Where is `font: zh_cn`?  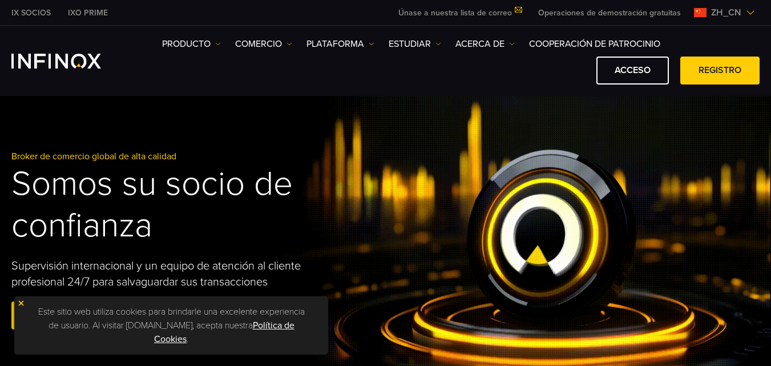 font: zh_cn is located at coordinates (726, 13).